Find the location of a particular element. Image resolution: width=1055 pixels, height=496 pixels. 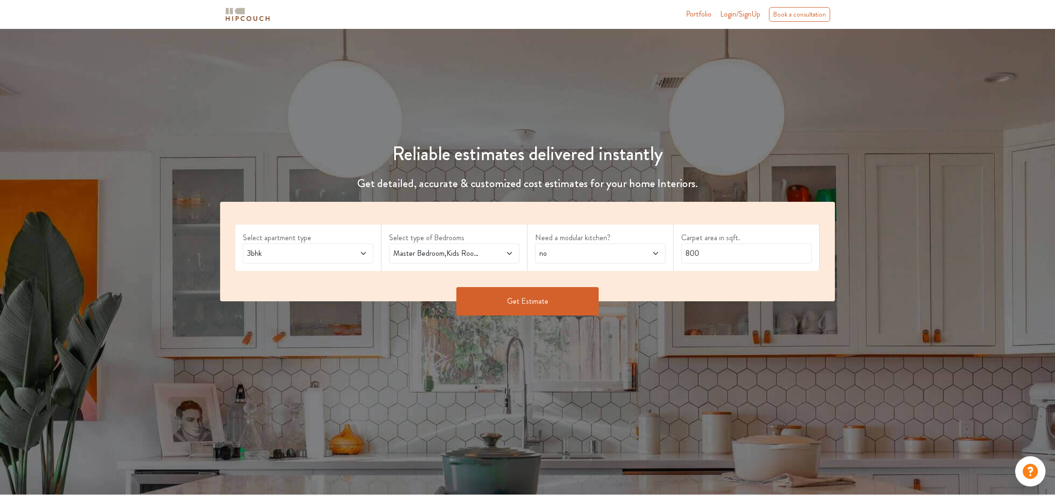

a: Portfolio is located at coordinates (698, 14).